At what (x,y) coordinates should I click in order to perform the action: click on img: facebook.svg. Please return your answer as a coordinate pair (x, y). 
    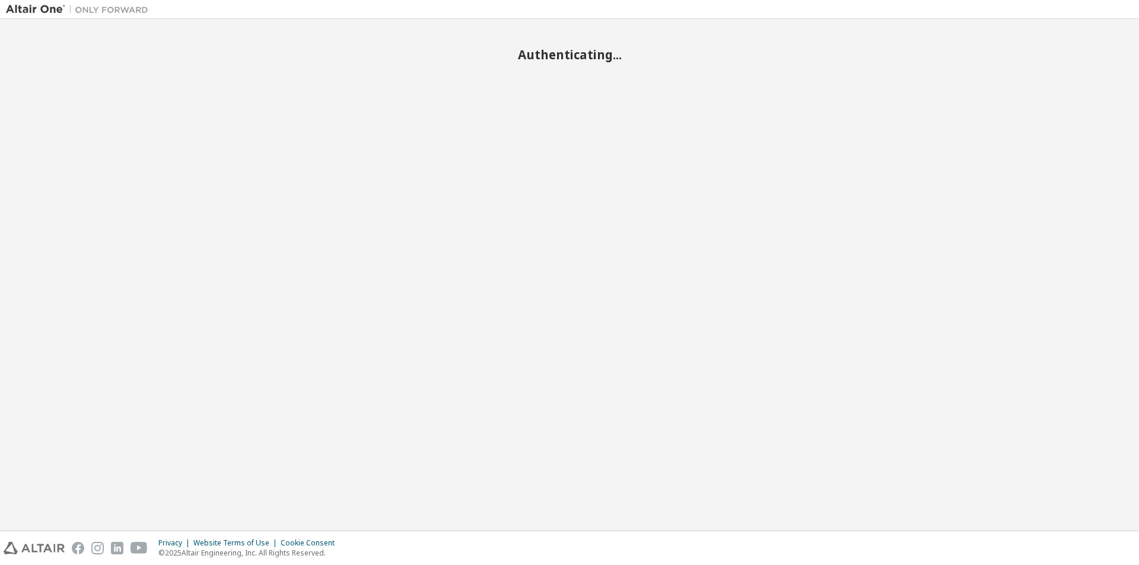
    Looking at the image, I should click on (78, 548).